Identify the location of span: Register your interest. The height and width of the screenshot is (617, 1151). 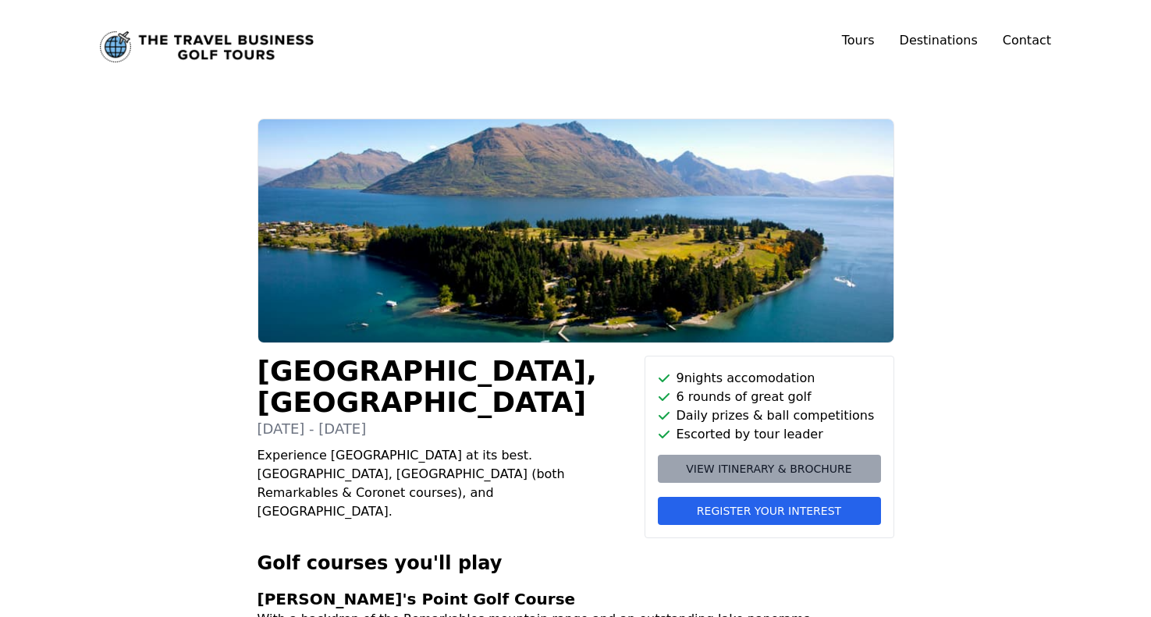
(769, 511).